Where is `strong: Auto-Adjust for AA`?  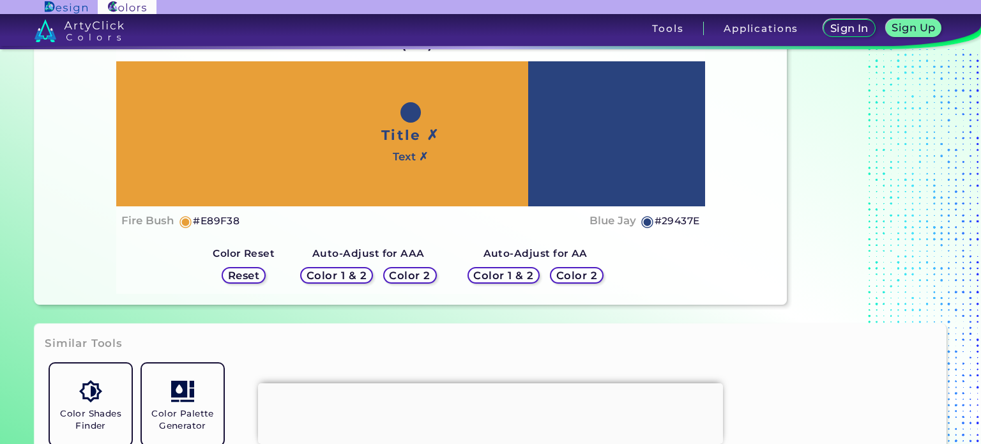 strong: Auto-Adjust for AA is located at coordinates (535, 253).